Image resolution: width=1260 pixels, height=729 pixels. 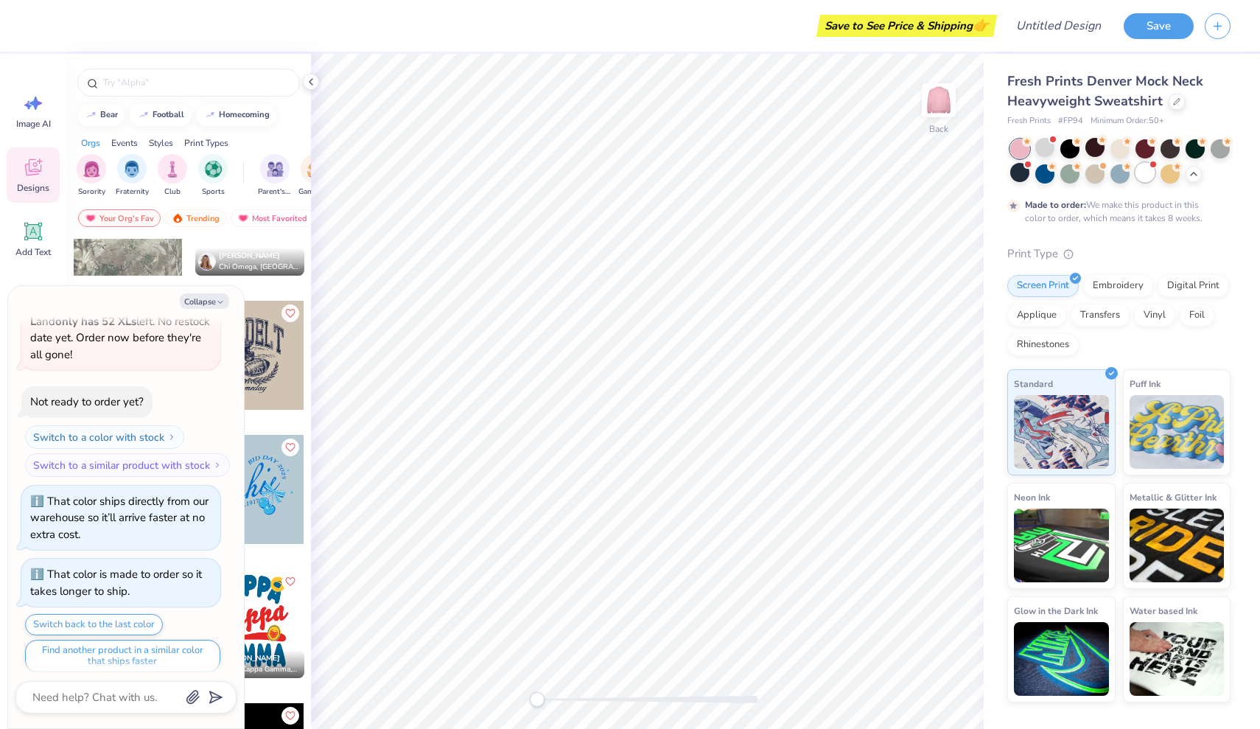 What do you see at coordinates (1071, 121) in the screenshot?
I see `span: # FP94` at bounding box center [1071, 121].